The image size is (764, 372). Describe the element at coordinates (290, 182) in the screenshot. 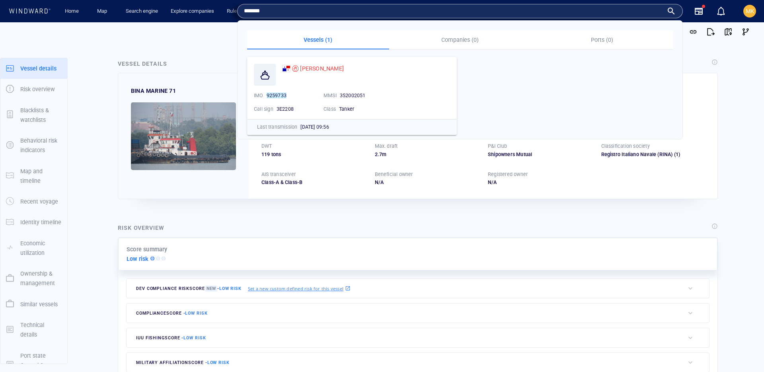

I see `span: Class-B` at that location.